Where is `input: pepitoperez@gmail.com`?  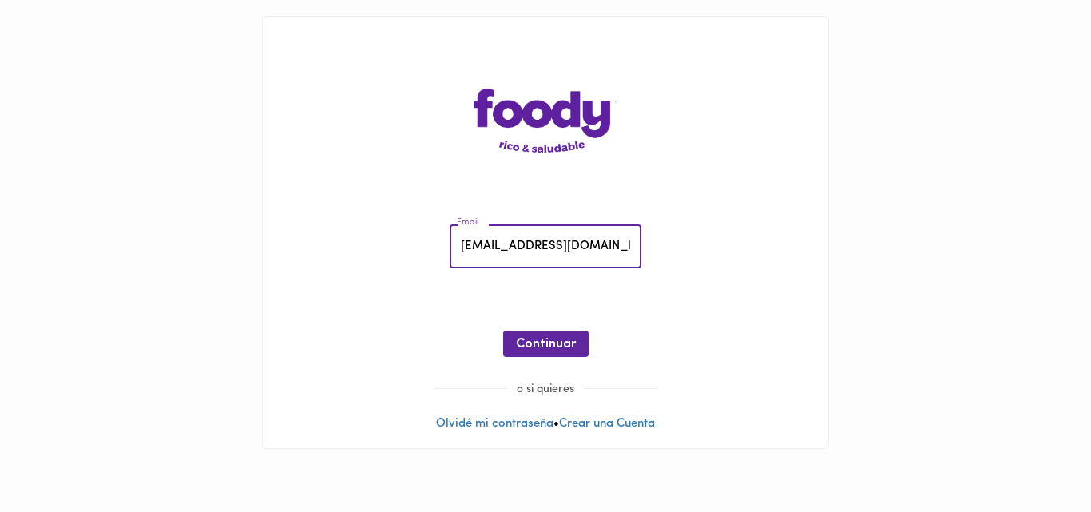
input: pepitoperez@gmail.com is located at coordinates (546, 247).